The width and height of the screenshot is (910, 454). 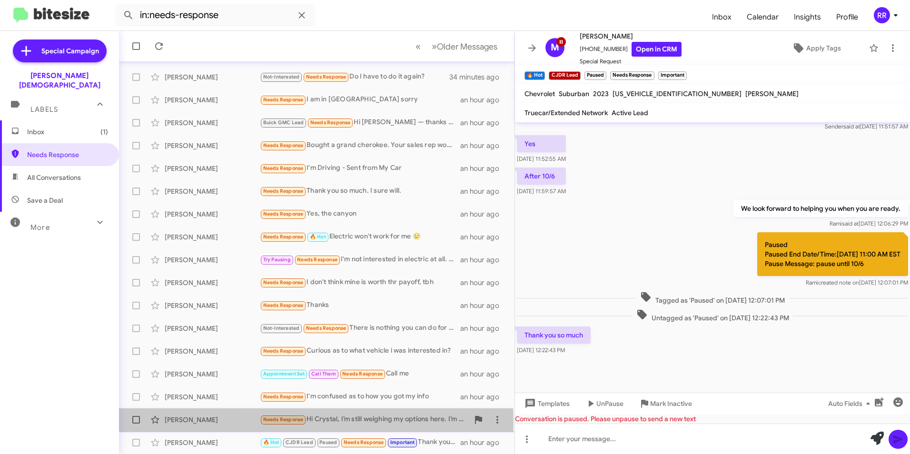 What do you see at coordinates (456, 46) in the screenshot?
I see `nav: Page navigation example` at bounding box center [456, 46].